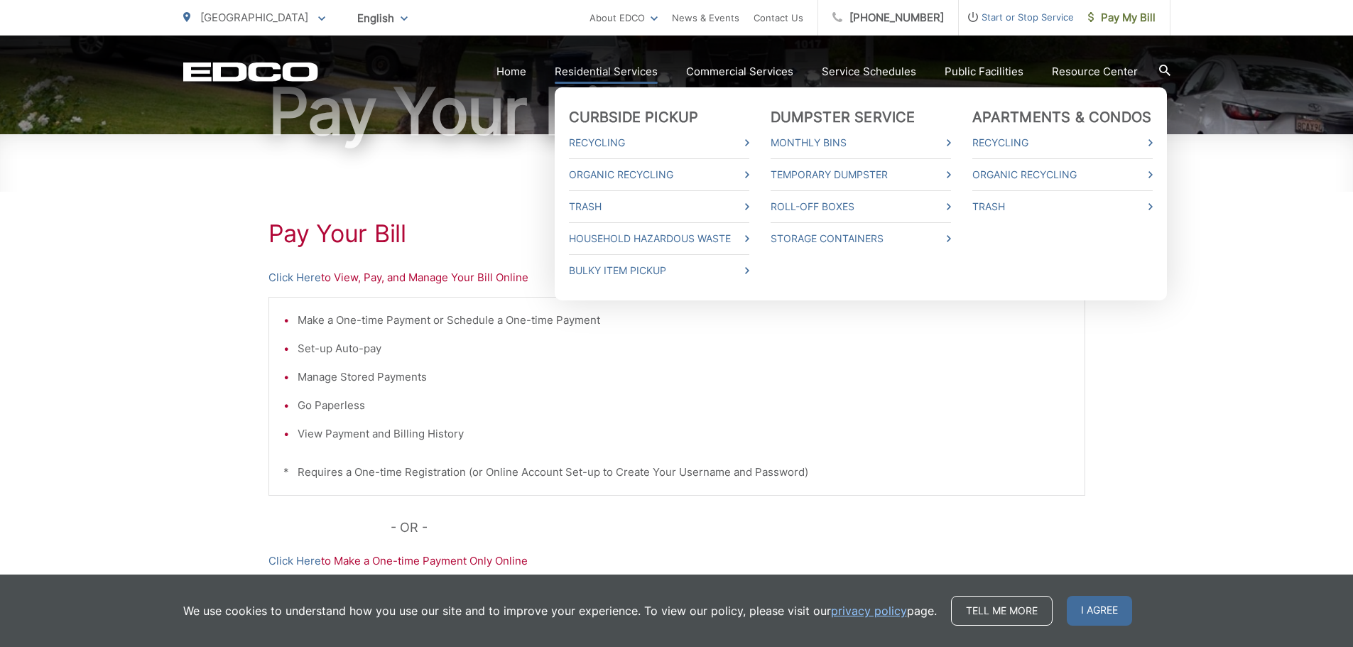 The width and height of the screenshot is (1353, 647). What do you see at coordinates (677, 472) in the screenshot?
I see `p: * Requires a One-time Registration (or Online Account Set-up to Create Your Username and Password)` at bounding box center [677, 472].